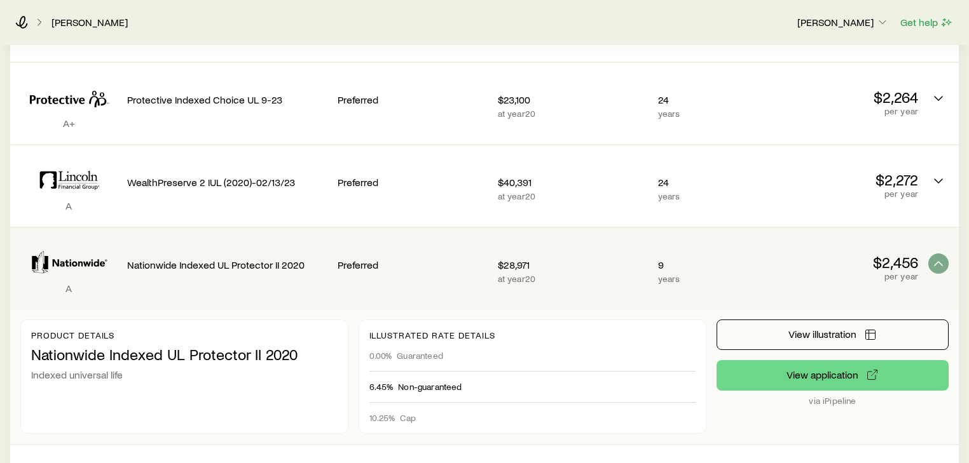 Image resolution: width=969 pixels, height=463 pixels. I want to click on p: via iPipeline, so click(832, 401).